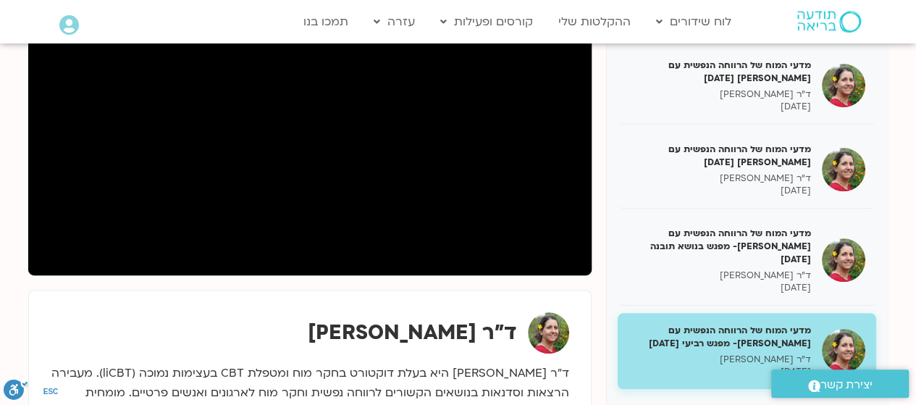 The width and height of the screenshot is (916, 405). I want to click on a: קורסים ופעילות, so click(487, 22).